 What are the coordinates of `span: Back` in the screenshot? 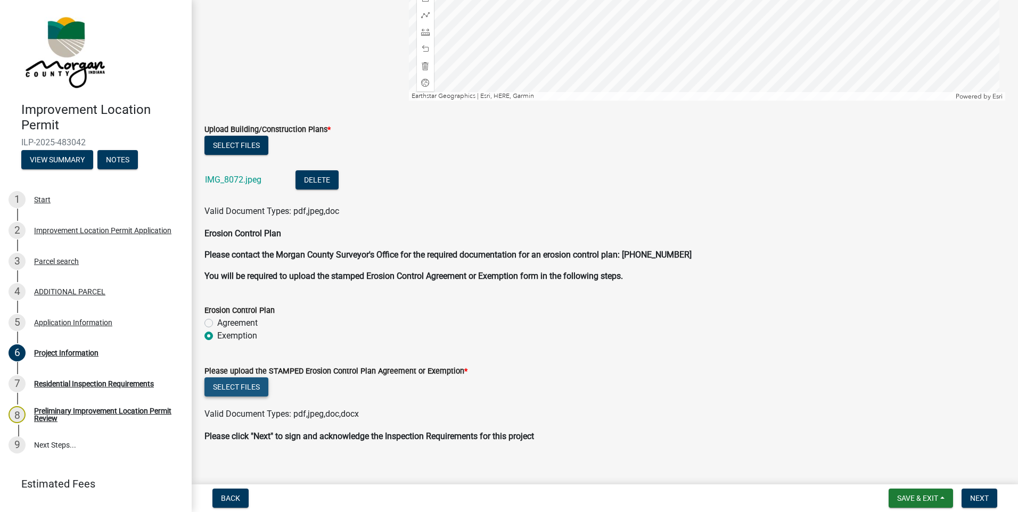 It's located at (231, 498).